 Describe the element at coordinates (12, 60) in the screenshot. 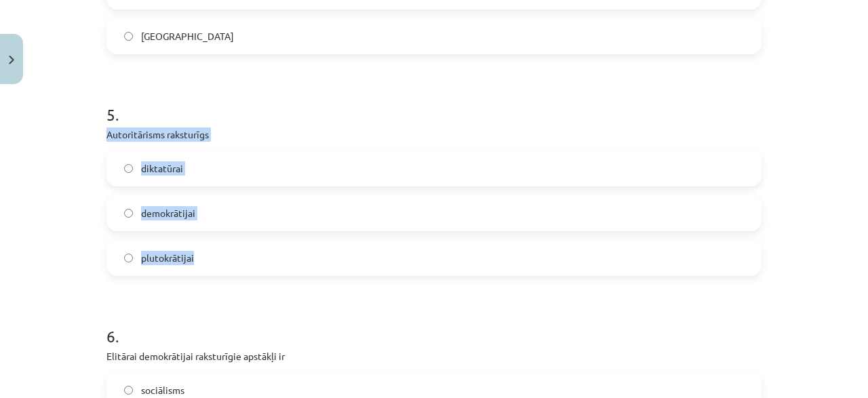

I see `img: icon-close-lesson-0947bae3869378f0d4975bcd49f059093ad1ed9edebbc8119c70593378902aed.svg` at that location.